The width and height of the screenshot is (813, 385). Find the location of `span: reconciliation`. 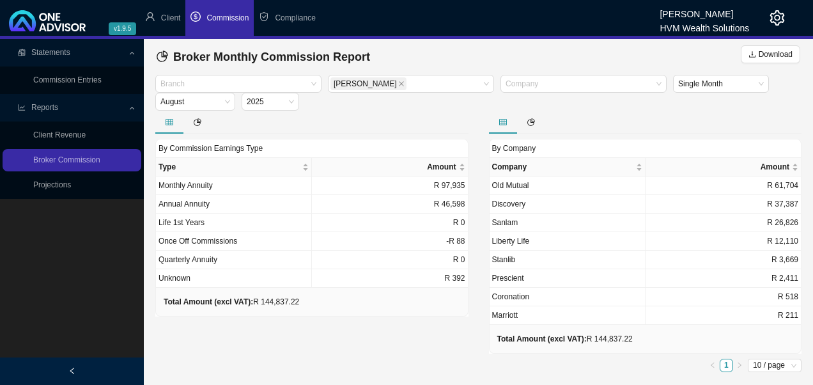

span: reconciliation is located at coordinates (22, 52).